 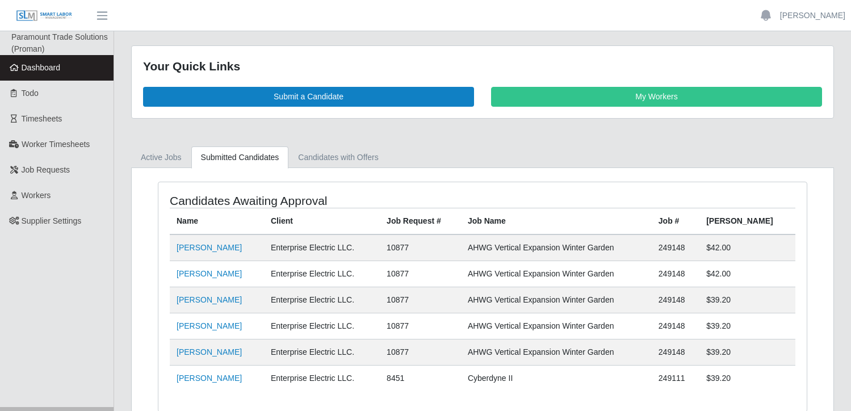 What do you see at coordinates (308, 97) in the screenshot?
I see `a: Submit a Candidate` at bounding box center [308, 97].